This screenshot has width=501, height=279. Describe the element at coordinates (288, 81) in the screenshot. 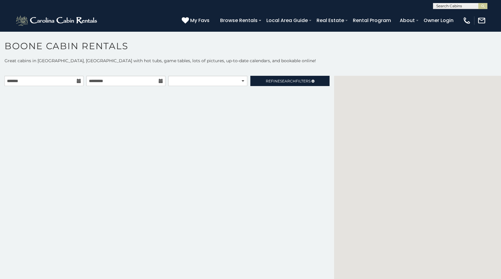

I see `span: Search` at that location.